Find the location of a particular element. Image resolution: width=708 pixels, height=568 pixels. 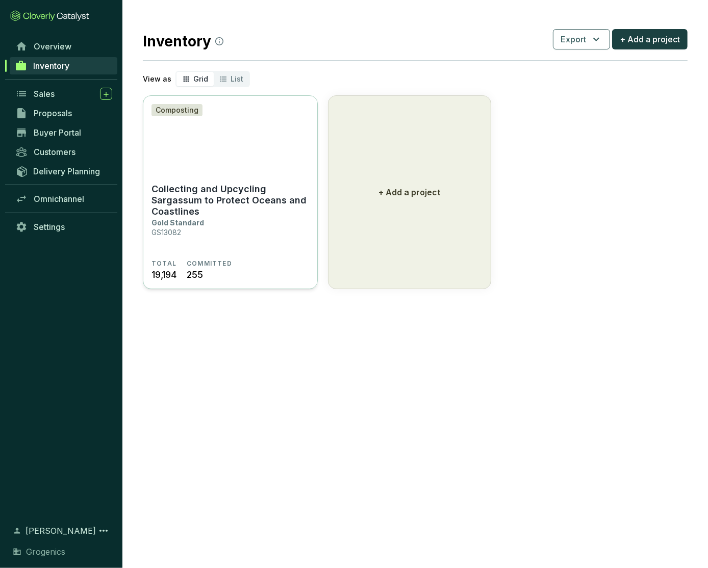

p: GS13082 is located at coordinates (166, 232).